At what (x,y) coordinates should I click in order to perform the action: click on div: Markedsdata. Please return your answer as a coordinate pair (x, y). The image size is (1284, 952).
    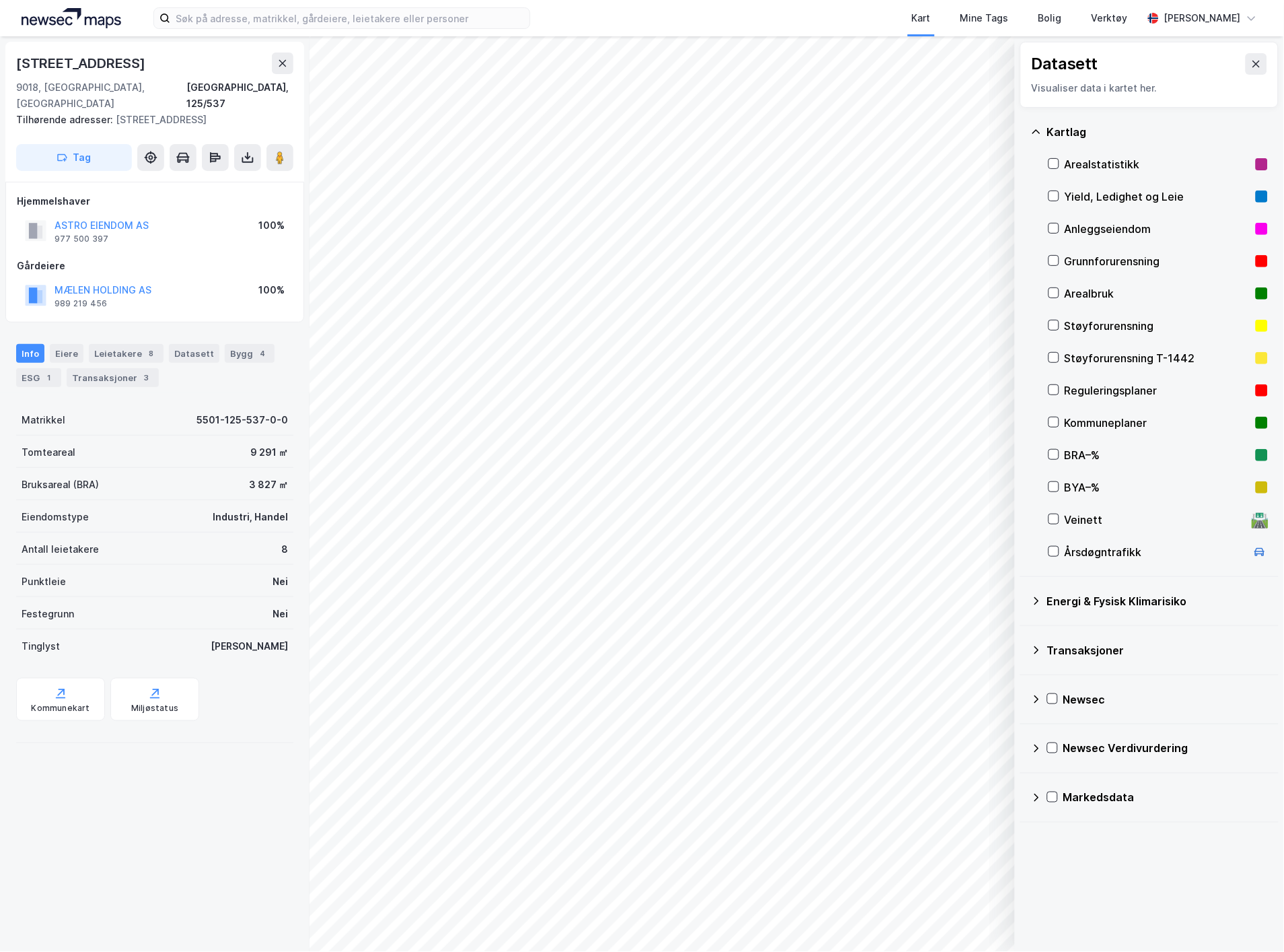
    Looking at the image, I should click on (1166, 798).